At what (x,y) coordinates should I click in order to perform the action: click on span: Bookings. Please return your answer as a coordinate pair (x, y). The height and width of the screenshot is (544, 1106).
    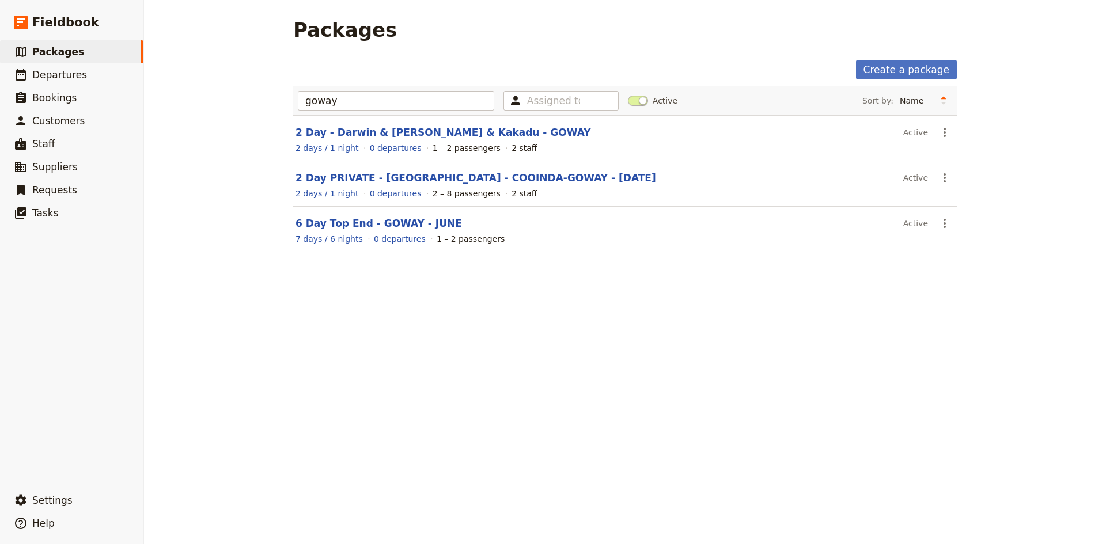
    Looking at the image, I should click on (54, 98).